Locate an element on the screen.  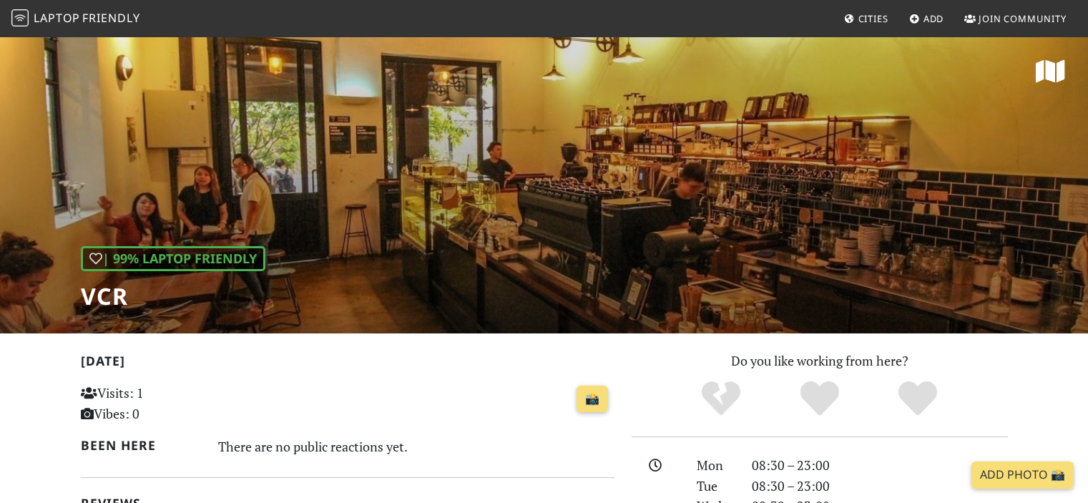
a: Add Photo 📸 is located at coordinates (1023, 475).